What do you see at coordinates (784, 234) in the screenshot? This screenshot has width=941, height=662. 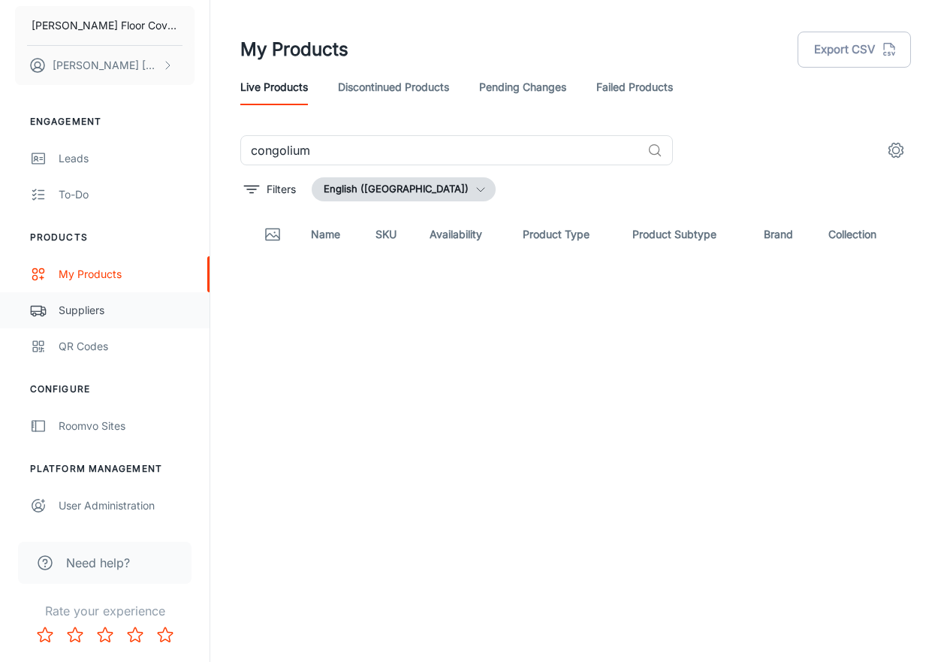 I see `th: Brand` at bounding box center [784, 234].